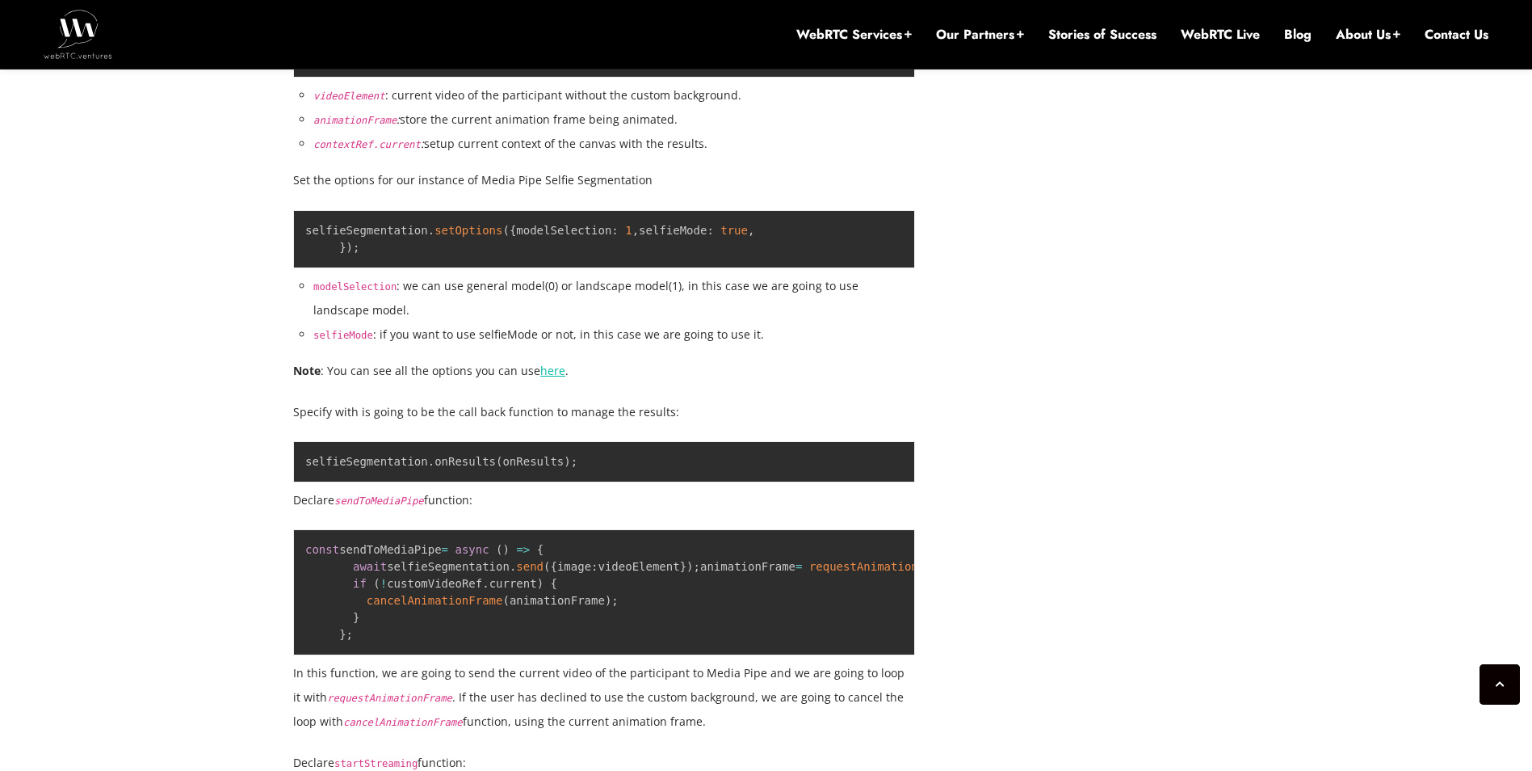 The image size is (1532, 771). I want to click on span: 1, so click(628, 230).